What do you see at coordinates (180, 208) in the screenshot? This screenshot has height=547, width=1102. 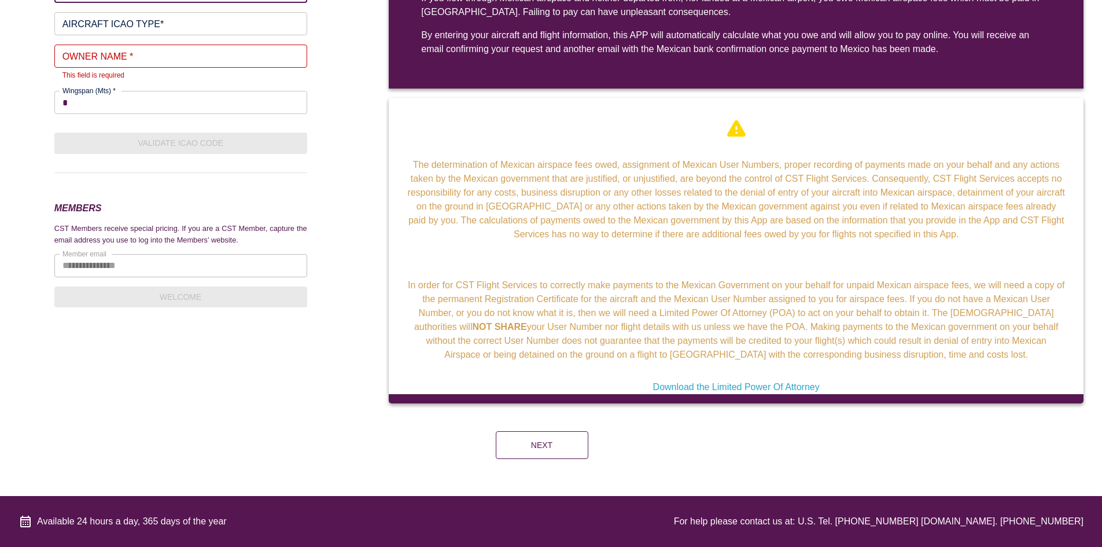 I see `h3: MEMBERS` at bounding box center [180, 208].